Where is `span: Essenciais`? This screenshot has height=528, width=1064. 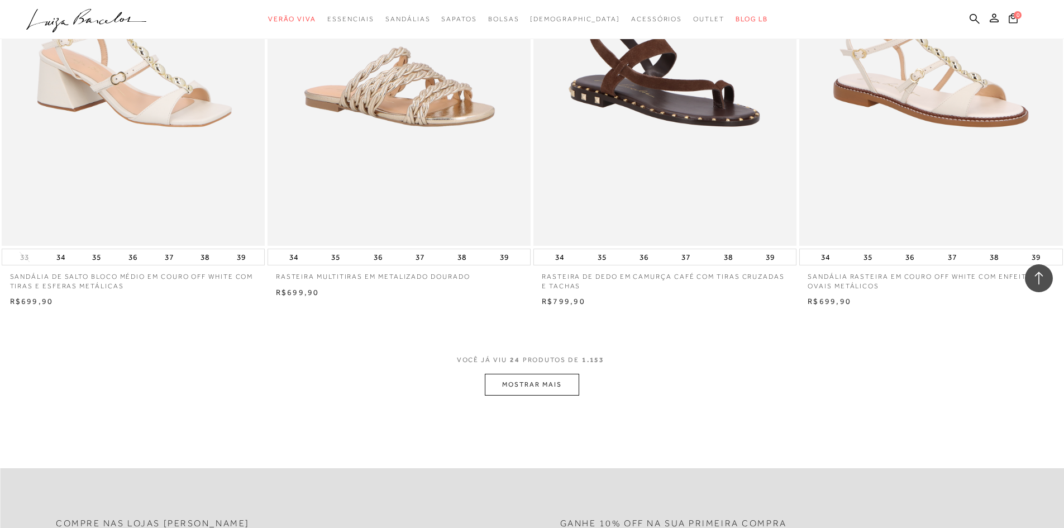
span: Essenciais is located at coordinates (351, 19).